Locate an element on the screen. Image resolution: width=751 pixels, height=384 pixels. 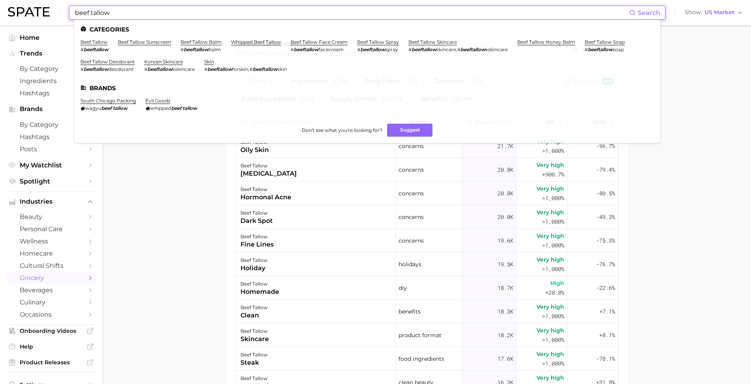
div: oily skin is located at coordinates (255, 150).